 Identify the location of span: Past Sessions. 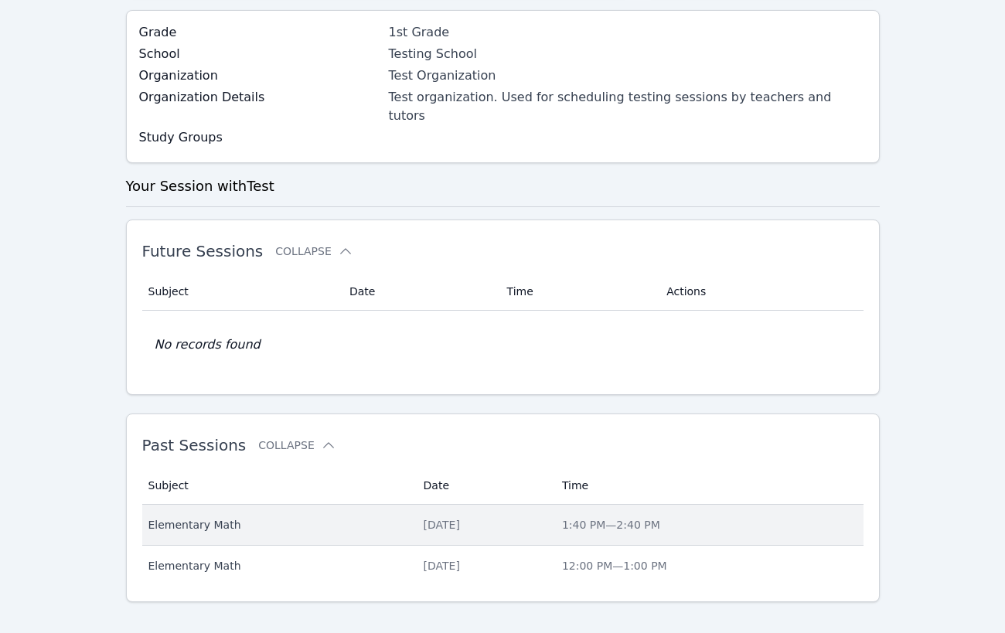
(194, 445).